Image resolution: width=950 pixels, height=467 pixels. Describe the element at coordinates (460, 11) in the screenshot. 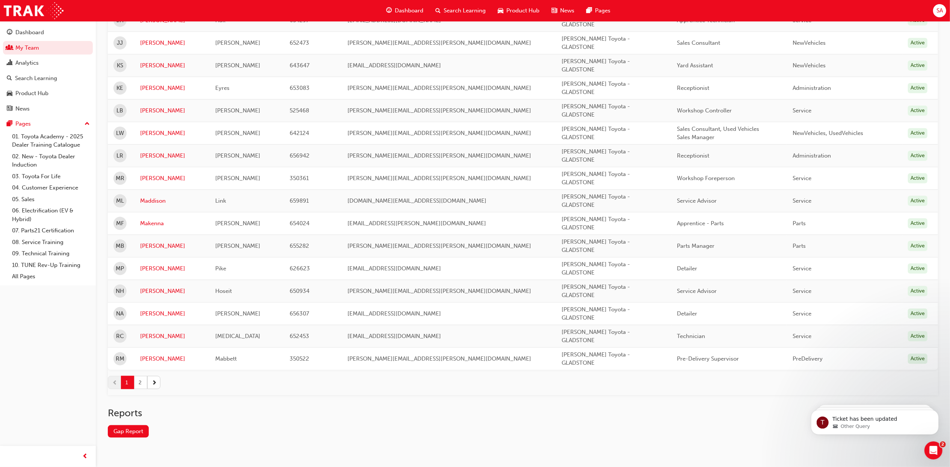

I see `a: search-iconSearch Learning` at that location.